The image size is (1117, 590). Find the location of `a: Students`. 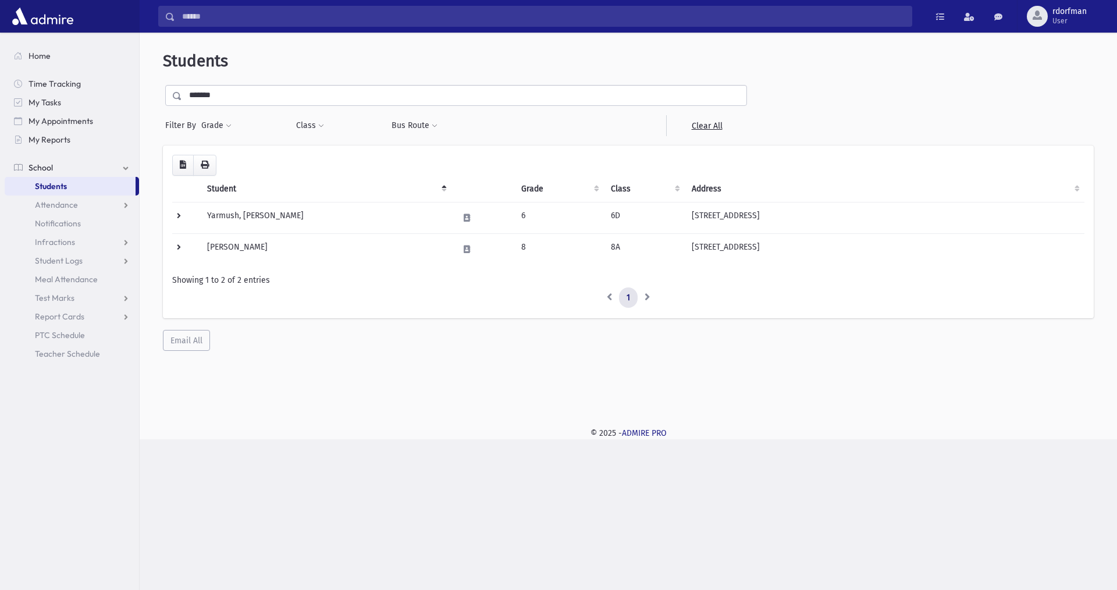

a: Students is located at coordinates (70, 186).